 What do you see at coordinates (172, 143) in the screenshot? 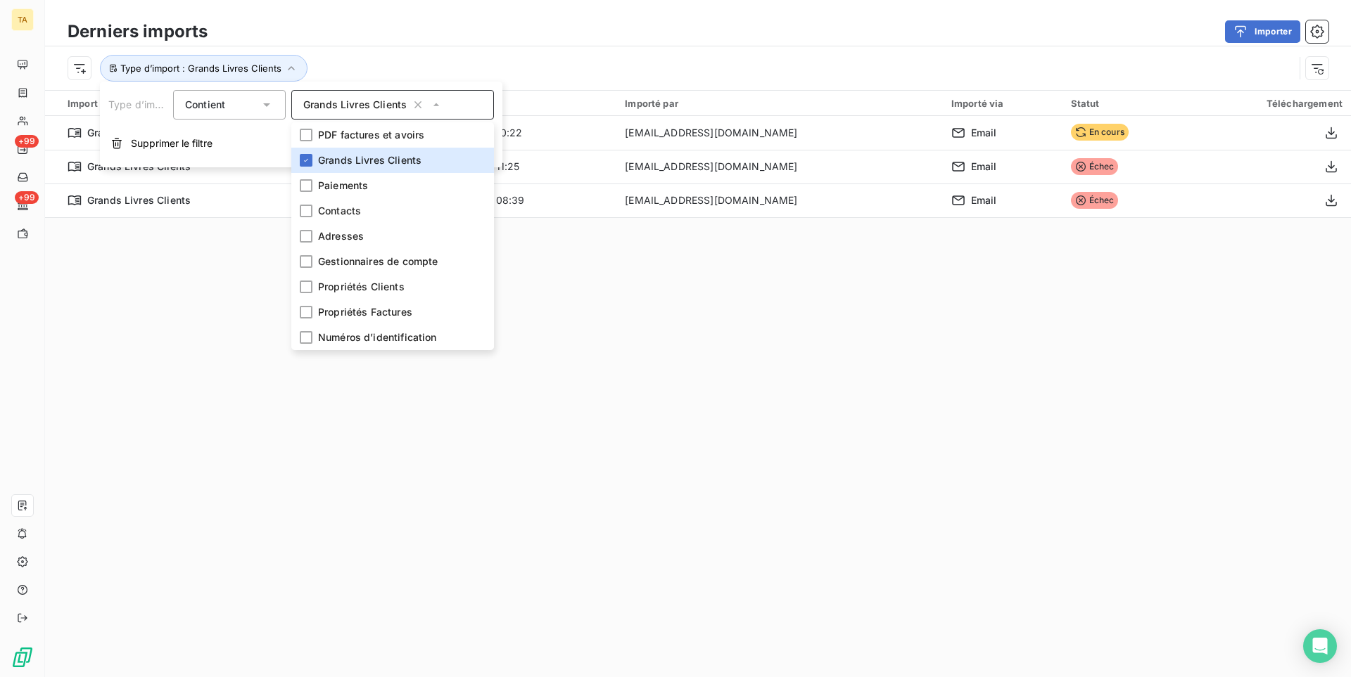
I see `span: Supprimer le filtre` at bounding box center [172, 143].